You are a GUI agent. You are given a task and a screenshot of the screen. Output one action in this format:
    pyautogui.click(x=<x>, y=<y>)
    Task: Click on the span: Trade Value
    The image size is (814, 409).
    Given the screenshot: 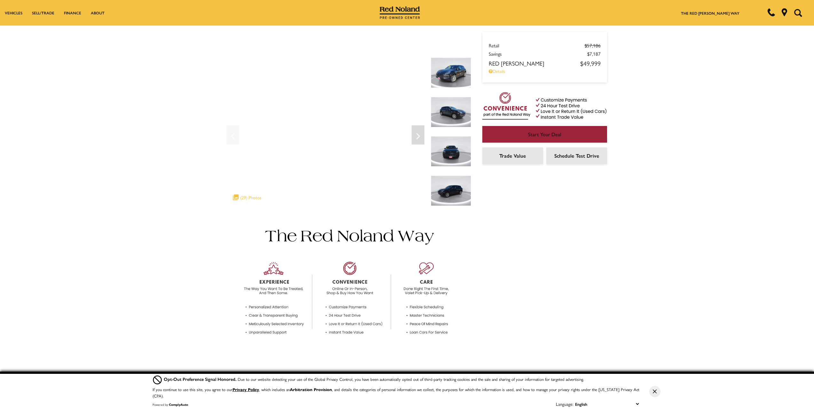 What is the action you would take?
    pyautogui.click(x=512, y=155)
    